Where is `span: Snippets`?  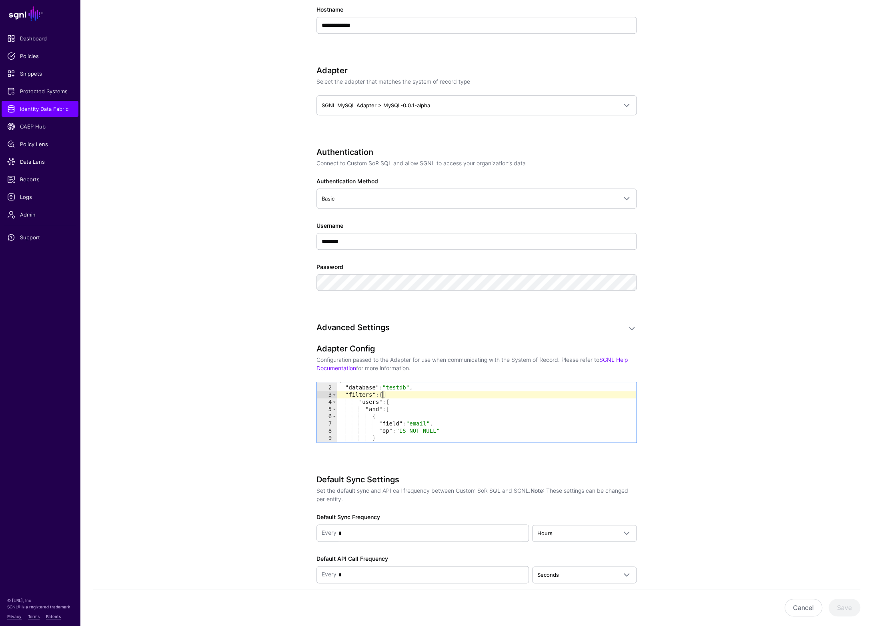 span: Snippets is located at coordinates (40, 74).